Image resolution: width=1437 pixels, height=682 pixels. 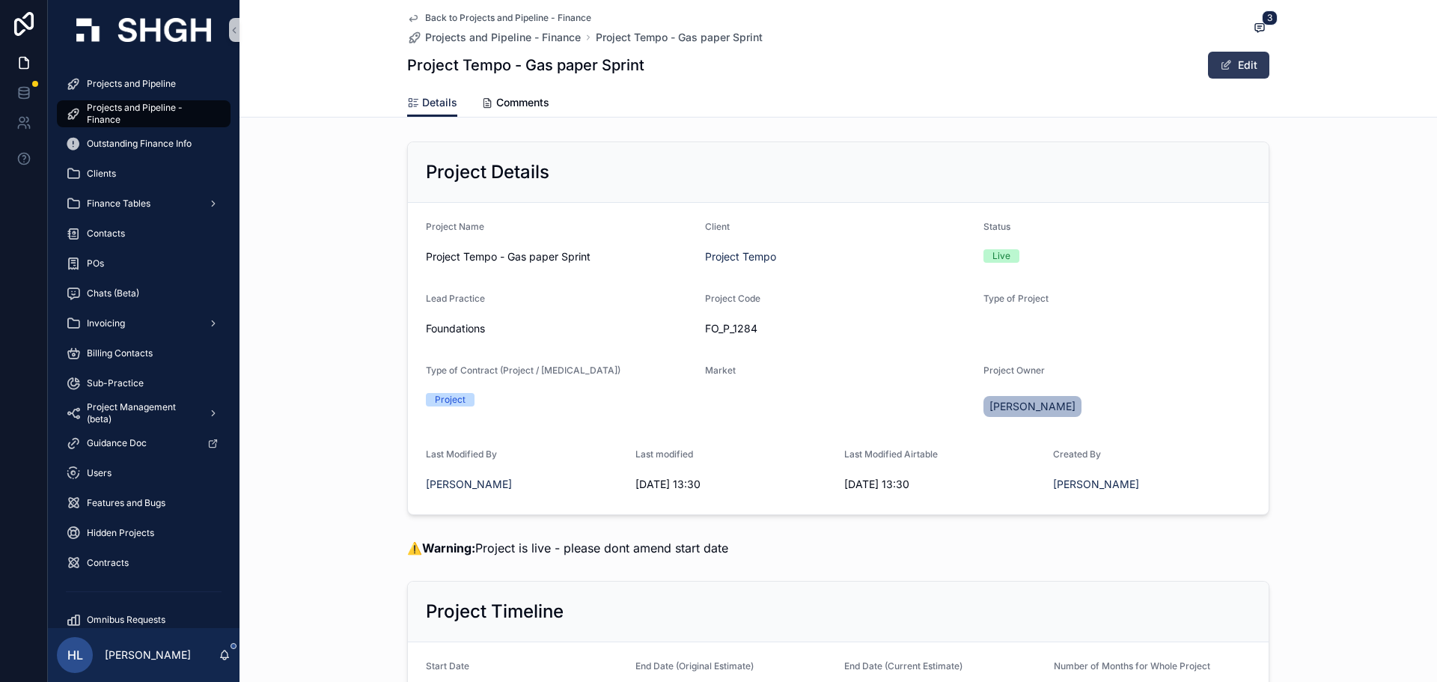 I want to click on span: Chats (Beta), so click(x=113, y=293).